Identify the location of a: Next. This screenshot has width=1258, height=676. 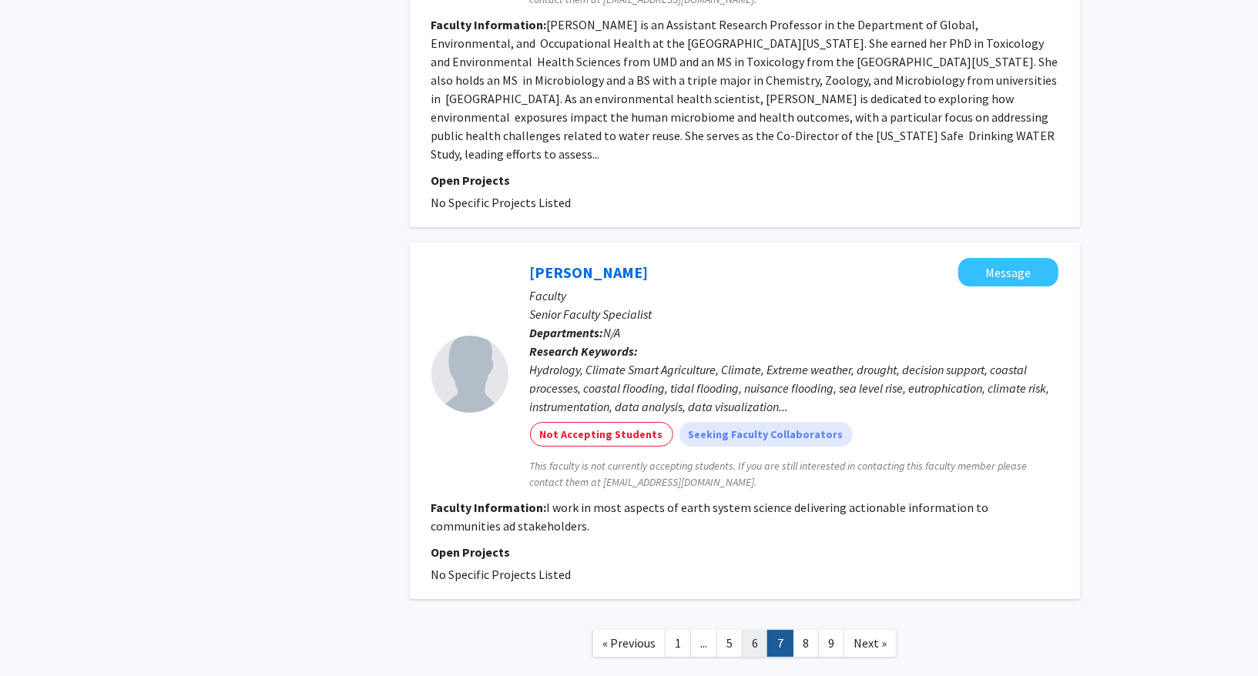
(870, 643).